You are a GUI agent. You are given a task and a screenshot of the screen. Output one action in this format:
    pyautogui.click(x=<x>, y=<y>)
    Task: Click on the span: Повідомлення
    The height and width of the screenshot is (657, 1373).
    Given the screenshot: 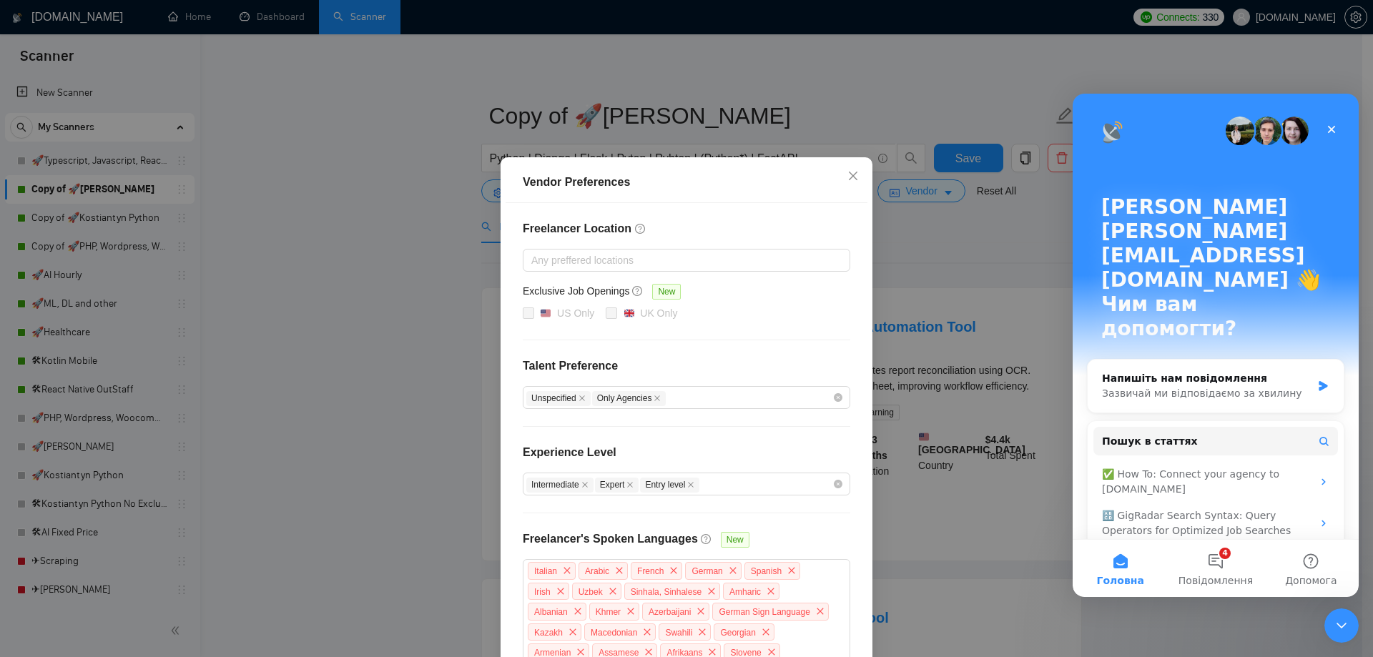 What is the action you would take?
    pyautogui.click(x=143, y=487)
    